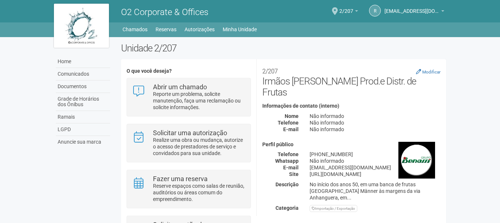 The height and width of the screenshot is (223, 500). Describe the element at coordinates (190, 132) in the screenshot. I see `strong: Solicitar uma autorização` at that location.